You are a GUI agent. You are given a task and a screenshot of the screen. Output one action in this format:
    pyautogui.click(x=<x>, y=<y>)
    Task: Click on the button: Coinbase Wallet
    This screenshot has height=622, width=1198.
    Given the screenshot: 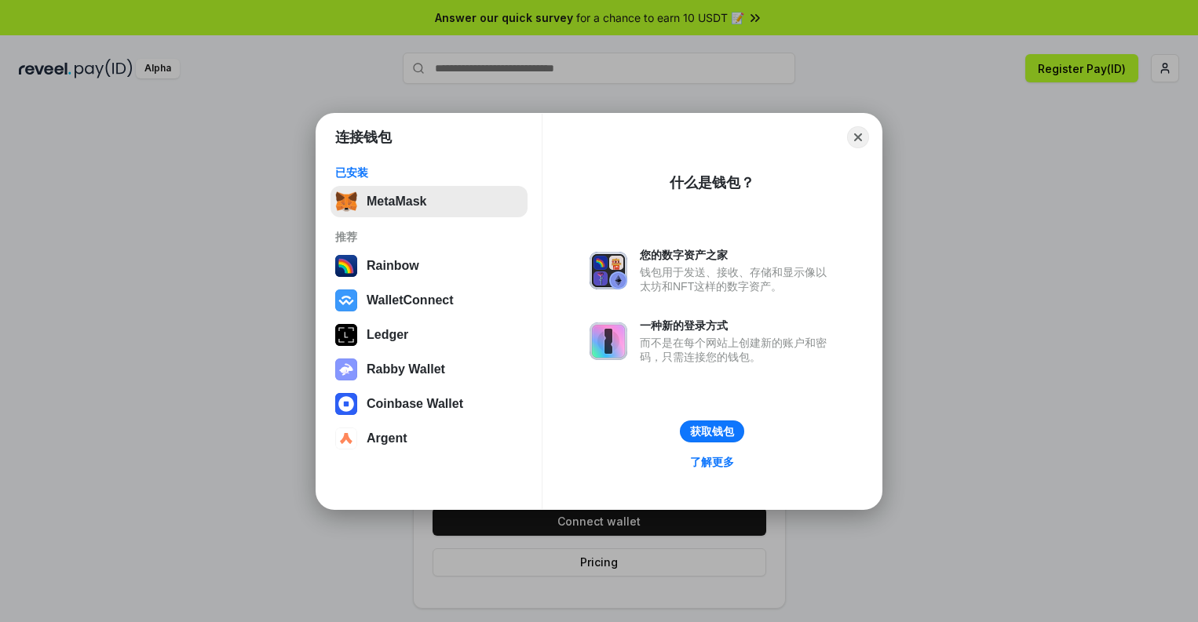 What is the action you would take?
    pyautogui.click(x=429, y=404)
    